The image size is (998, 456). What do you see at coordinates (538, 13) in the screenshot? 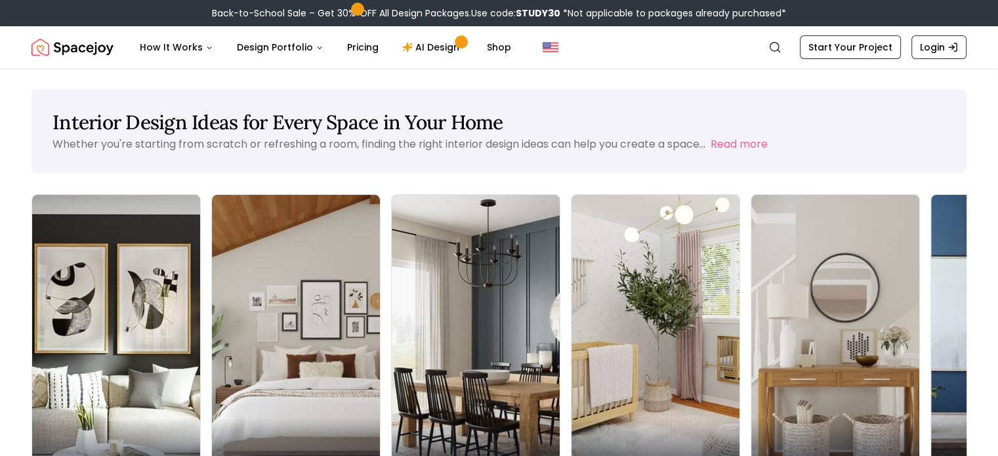
I see `b: STUDY30` at bounding box center [538, 13].